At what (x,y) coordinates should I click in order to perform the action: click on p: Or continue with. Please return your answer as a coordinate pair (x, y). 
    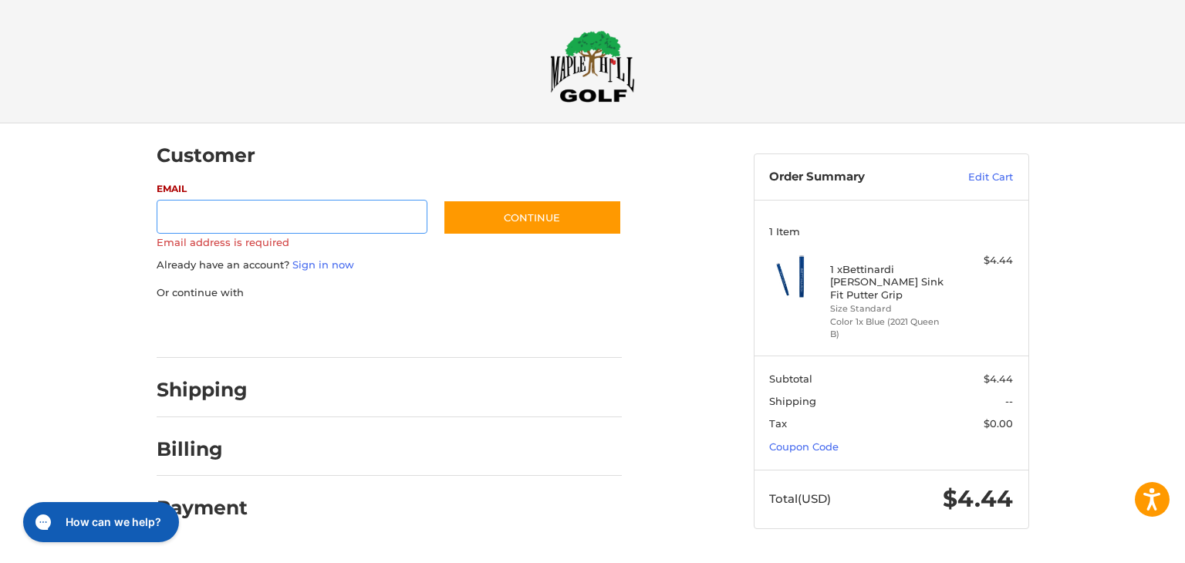
    Looking at the image, I should click on (389, 293).